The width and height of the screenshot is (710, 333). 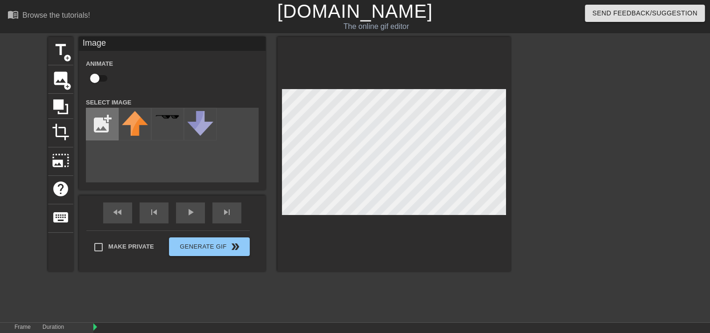 I want to click on span: help, so click(x=61, y=189).